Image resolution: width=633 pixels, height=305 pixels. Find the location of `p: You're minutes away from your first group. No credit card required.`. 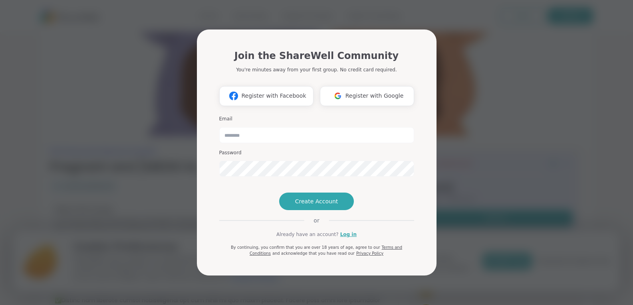

p: You're minutes away from your first group. No credit card required. is located at coordinates (316, 70).